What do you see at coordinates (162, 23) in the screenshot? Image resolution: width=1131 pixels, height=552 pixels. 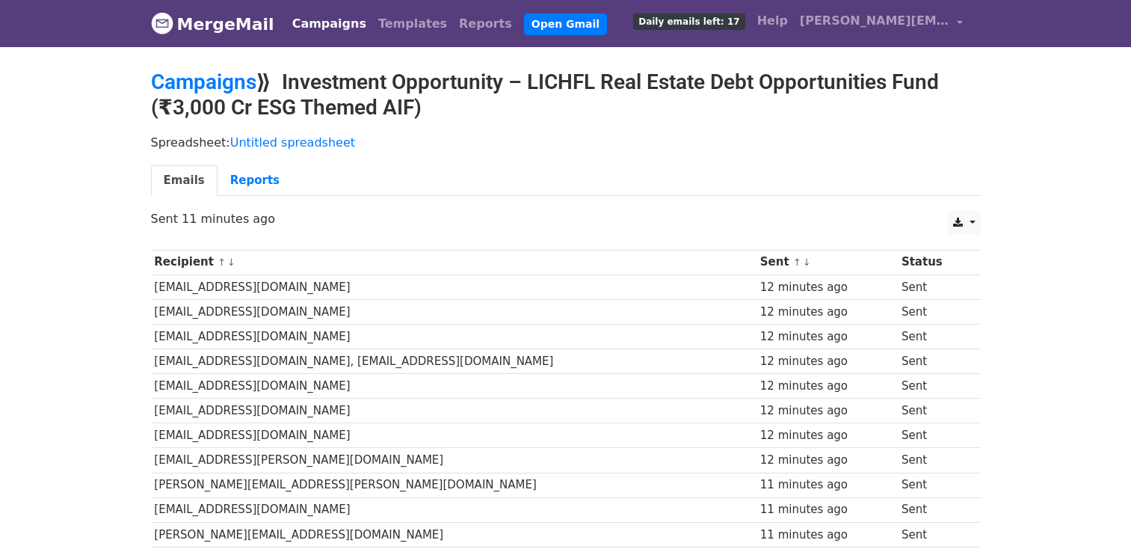 I see `img: MergeMail logo` at bounding box center [162, 23].